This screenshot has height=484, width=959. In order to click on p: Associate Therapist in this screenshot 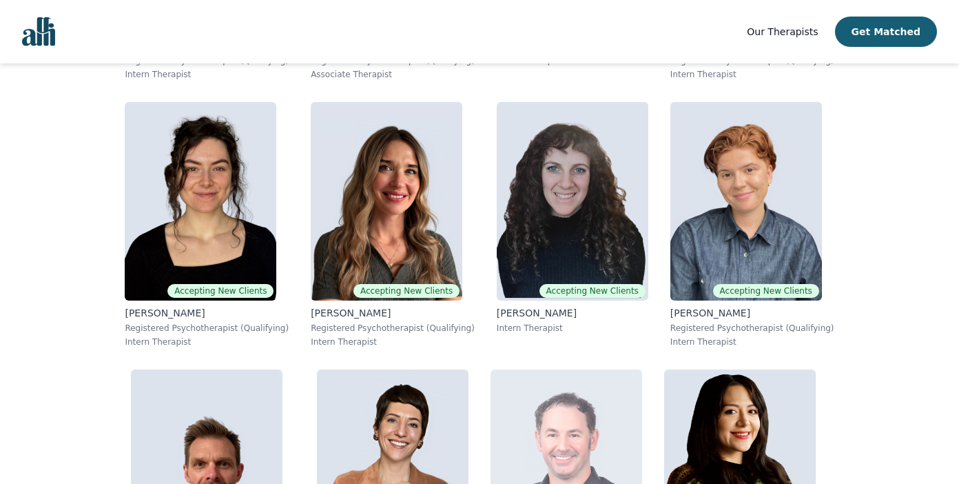, I will do `click(393, 74)`.